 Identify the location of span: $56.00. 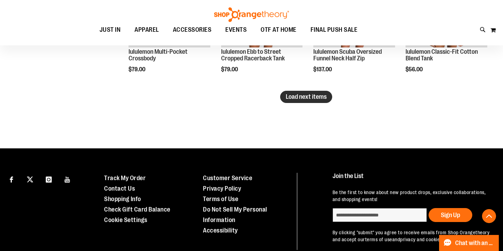
(415, 70).